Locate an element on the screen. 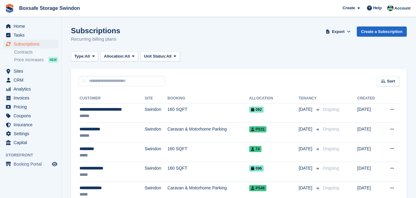 This screenshot has height=198, width=416. span: CRM is located at coordinates (32, 80).